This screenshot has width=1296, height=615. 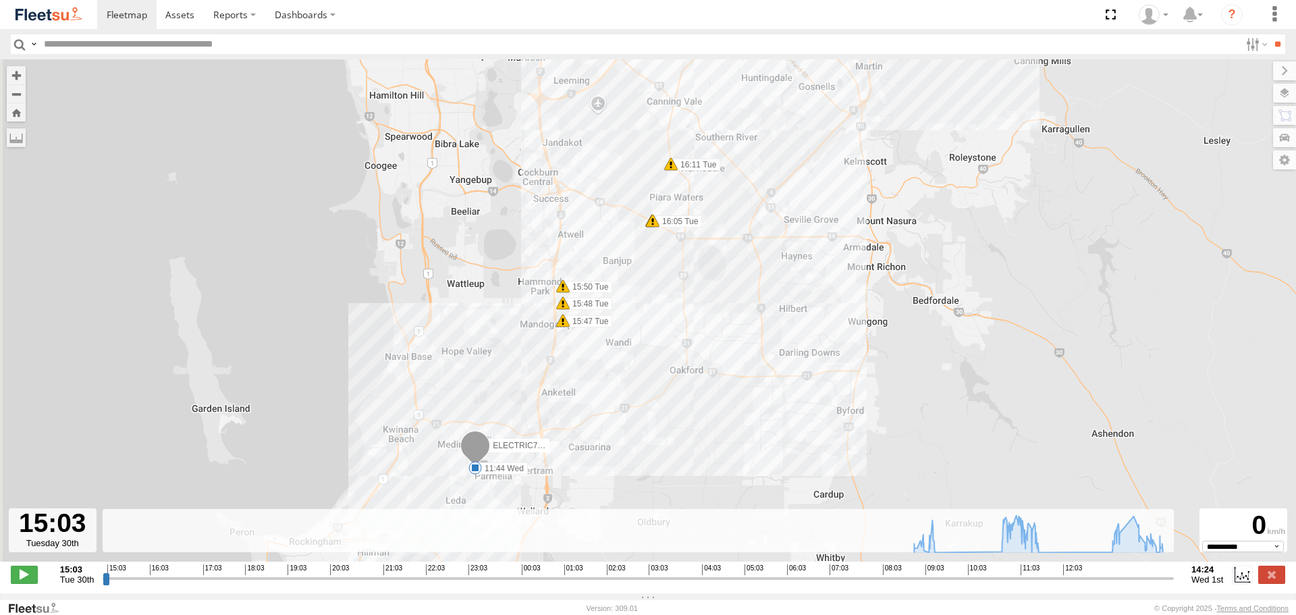 I want to click on span: 08:03, so click(x=893, y=570).